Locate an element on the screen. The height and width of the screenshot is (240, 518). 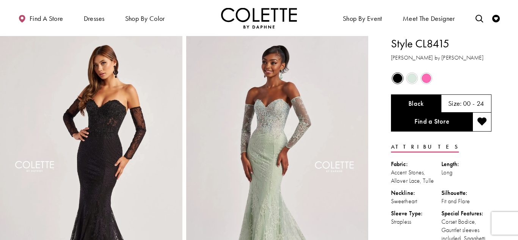
div: Pink is located at coordinates (426, 78).